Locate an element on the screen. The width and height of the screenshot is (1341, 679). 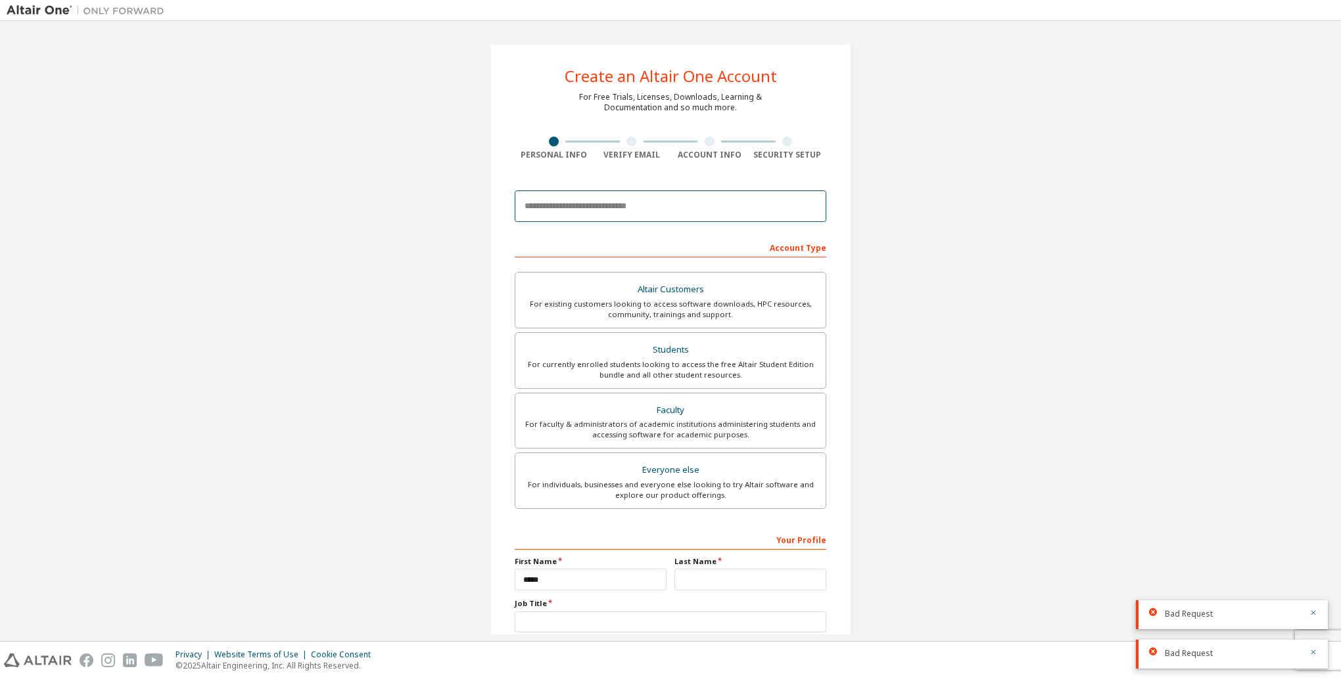
img: Altair One is located at coordinates (89, 11).